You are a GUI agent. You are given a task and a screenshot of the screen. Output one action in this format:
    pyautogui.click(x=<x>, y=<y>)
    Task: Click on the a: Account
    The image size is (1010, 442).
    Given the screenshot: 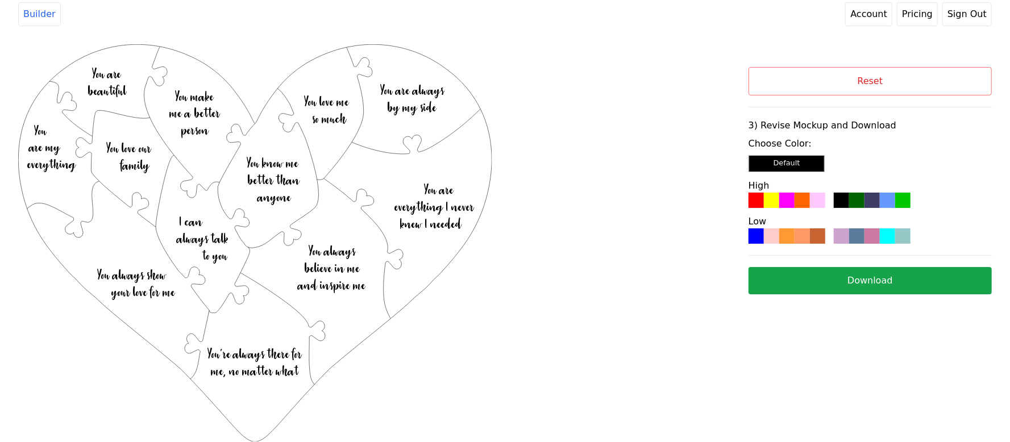 What is the action you would take?
    pyautogui.click(x=869, y=14)
    